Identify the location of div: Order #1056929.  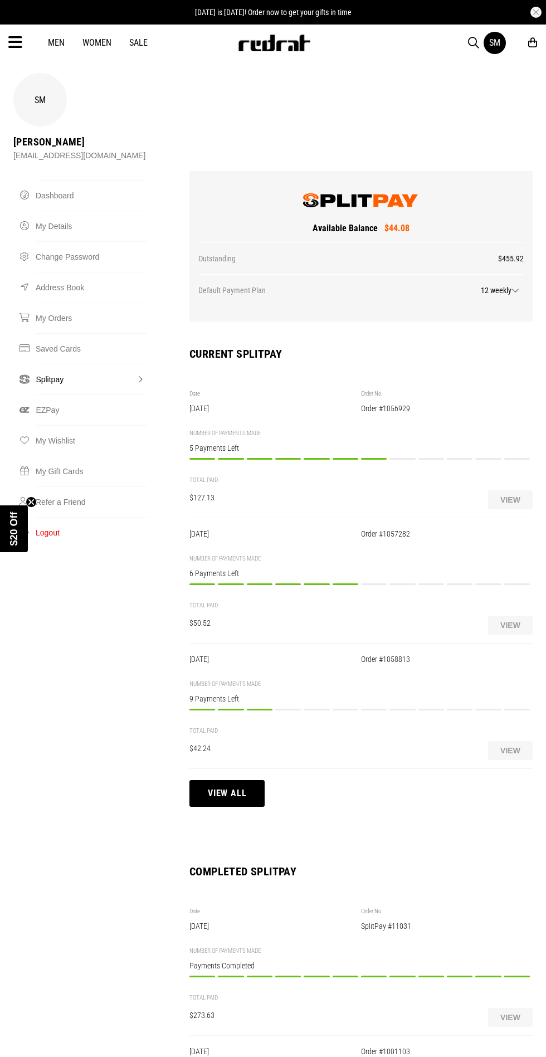
(447, 409).